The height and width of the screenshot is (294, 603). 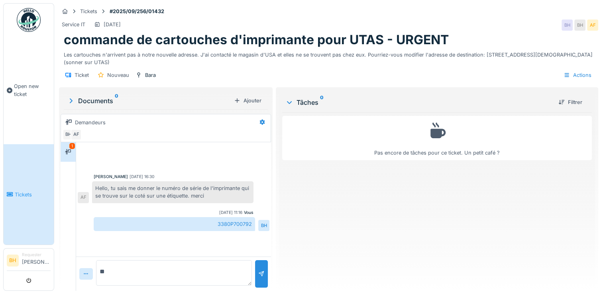 What do you see at coordinates (29, 20) in the screenshot?
I see `img: Badge_color-CXgf-gQk.svg` at bounding box center [29, 20].